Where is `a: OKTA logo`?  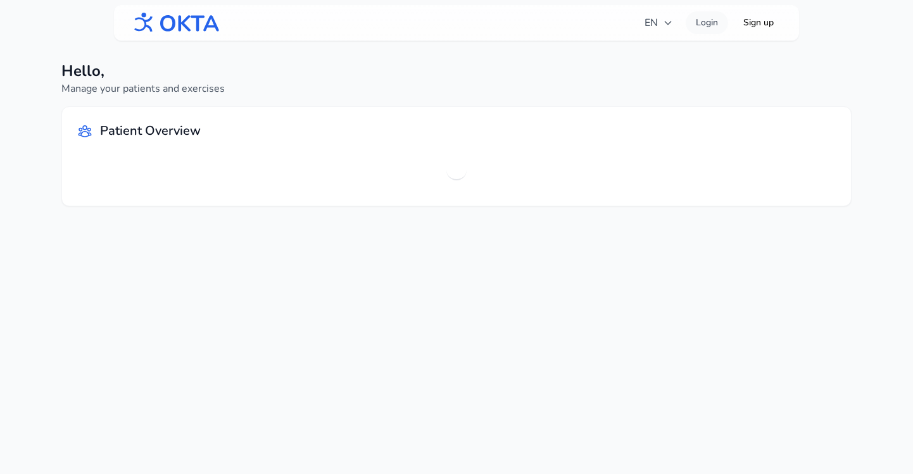 a: OKTA logo is located at coordinates (175, 23).